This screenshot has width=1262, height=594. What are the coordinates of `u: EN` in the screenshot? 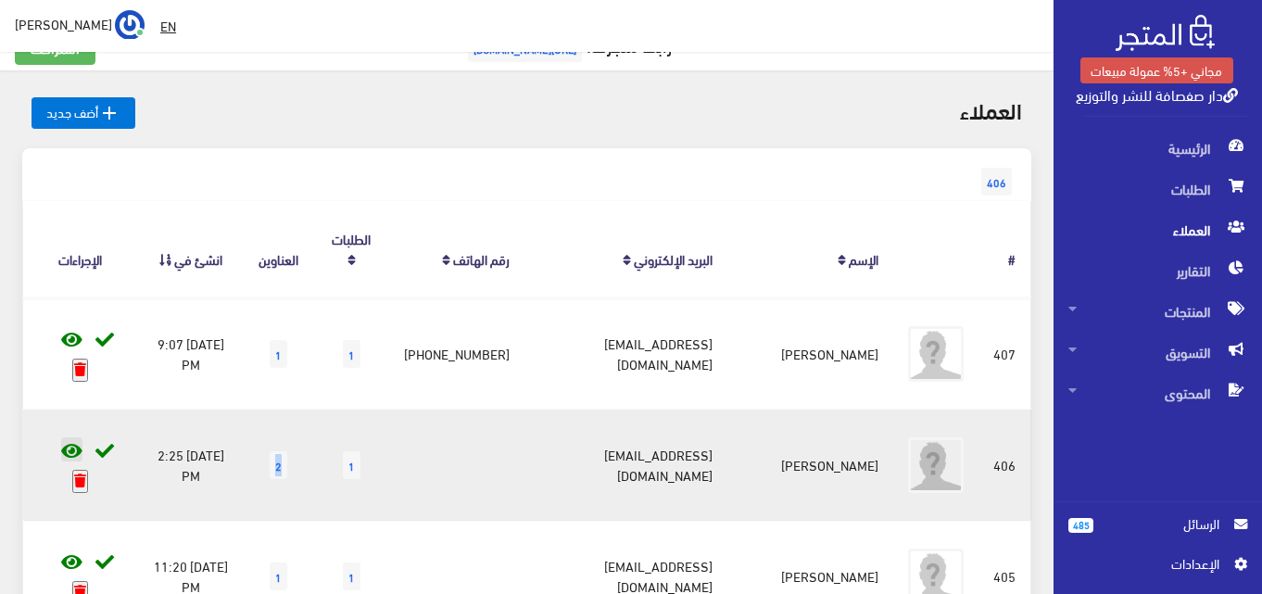 It's located at (168, 25).